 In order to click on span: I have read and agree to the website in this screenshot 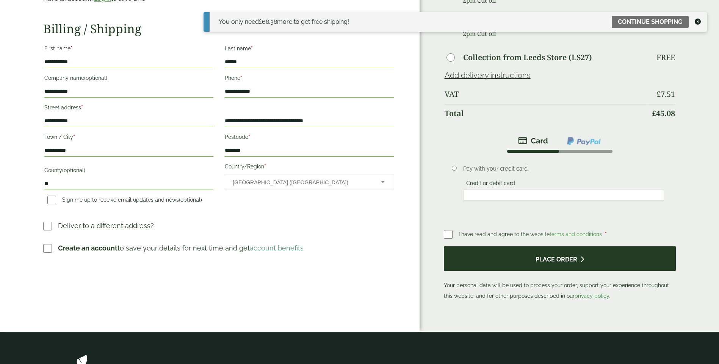, I will do `click(531, 235)`.